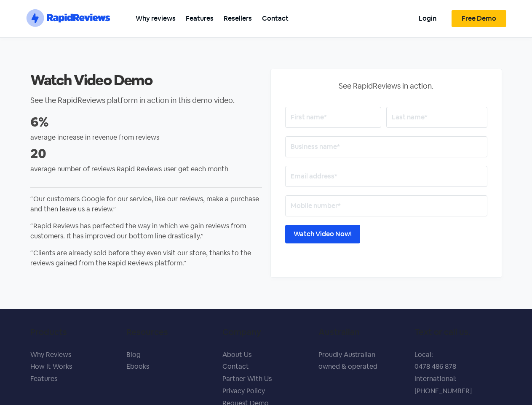  What do you see at coordinates (238, 18) in the screenshot?
I see `a: Resellers` at bounding box center [238, 18].